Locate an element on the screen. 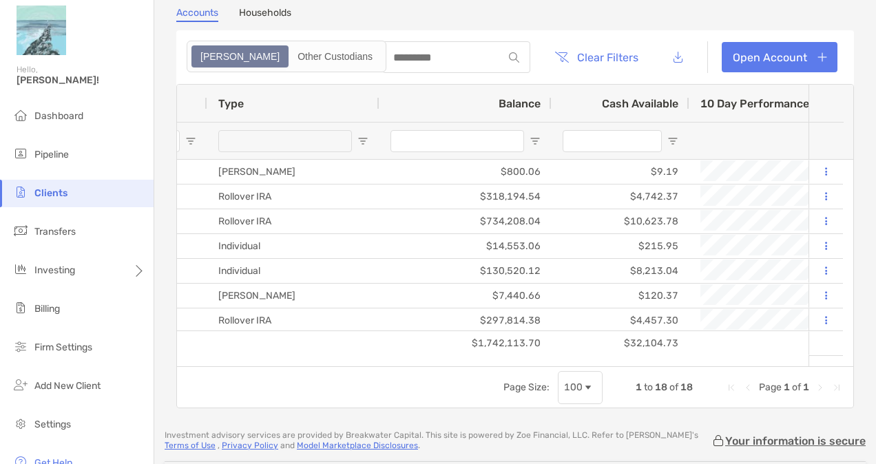 The width and height of the screenshot is (876, 464). p: Investment advisory services are provided by Breakwater Capital . This site is powered by Zoe Fin... is located at coordinates (438, 441).